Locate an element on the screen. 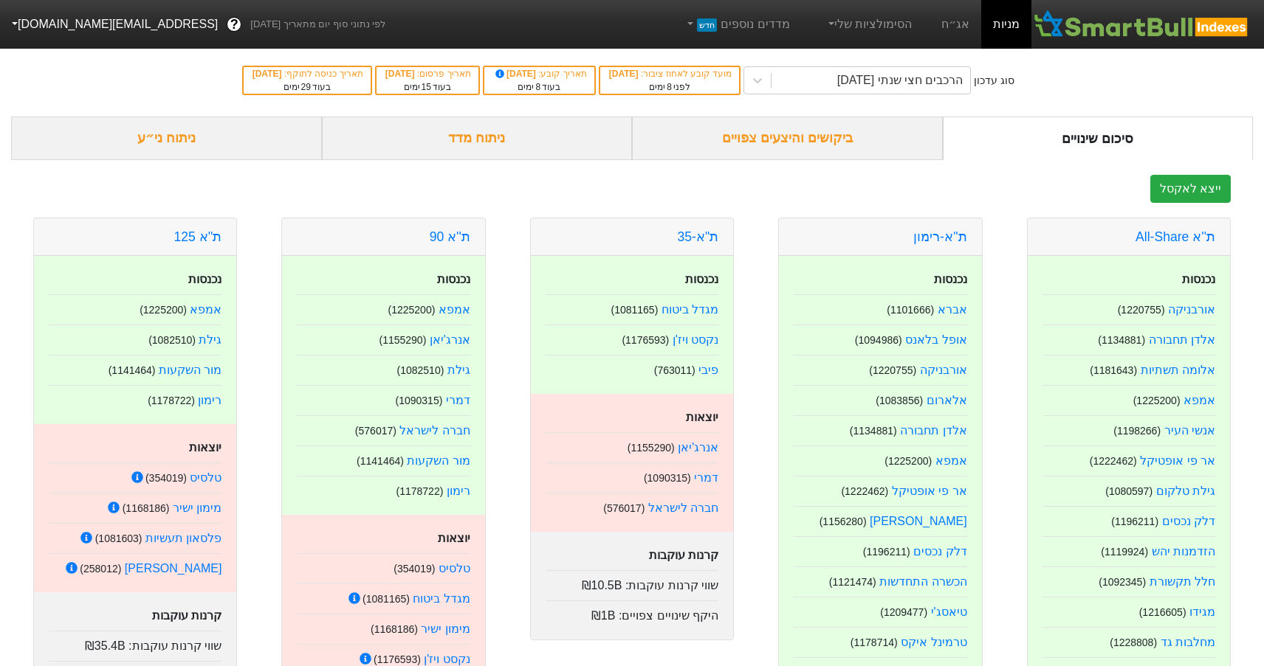 Image resolution: width=1264 pixels, height=666 pixels. a: אורבניקה is located at coordinates (1191, 309).